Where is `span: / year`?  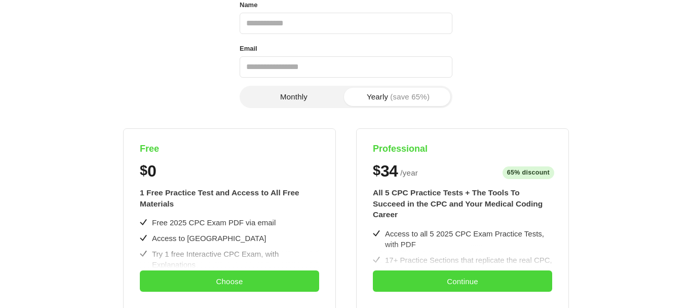
span: / year is located at coordinates (409, 173).